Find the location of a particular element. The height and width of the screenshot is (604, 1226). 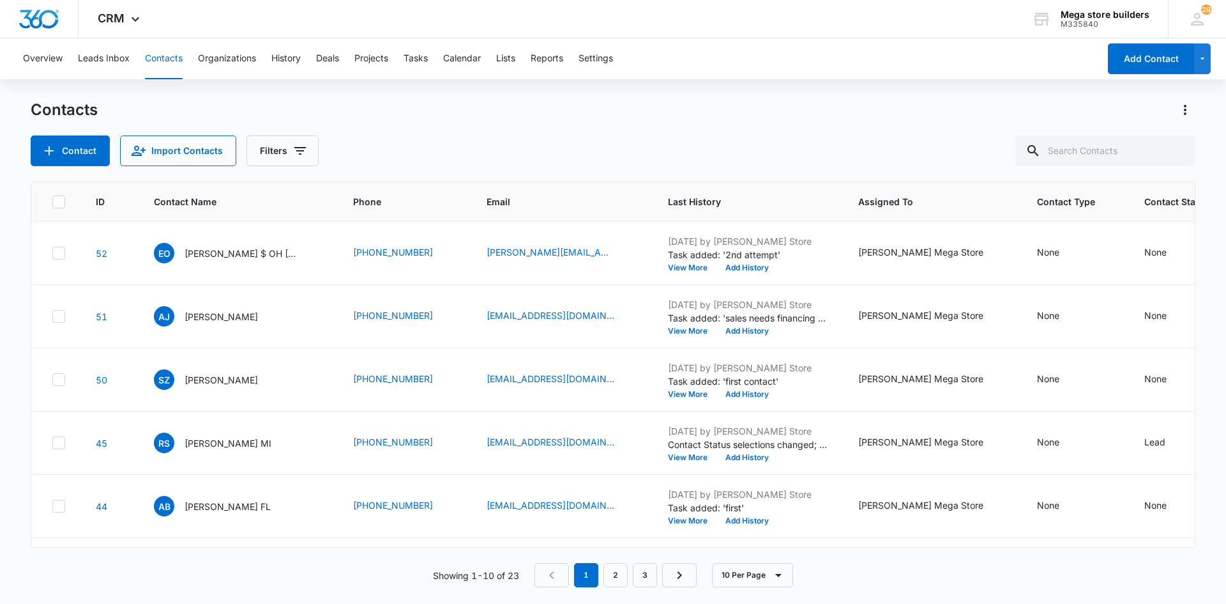

a: Navigate to contact details page for Rishi Singhal MI is located at coordinates (102, 443).